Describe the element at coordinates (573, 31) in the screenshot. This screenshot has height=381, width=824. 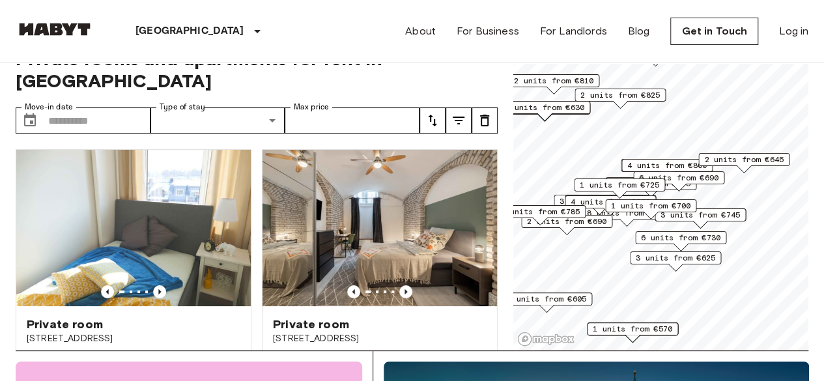
I see `a: For Landlords` at that location.